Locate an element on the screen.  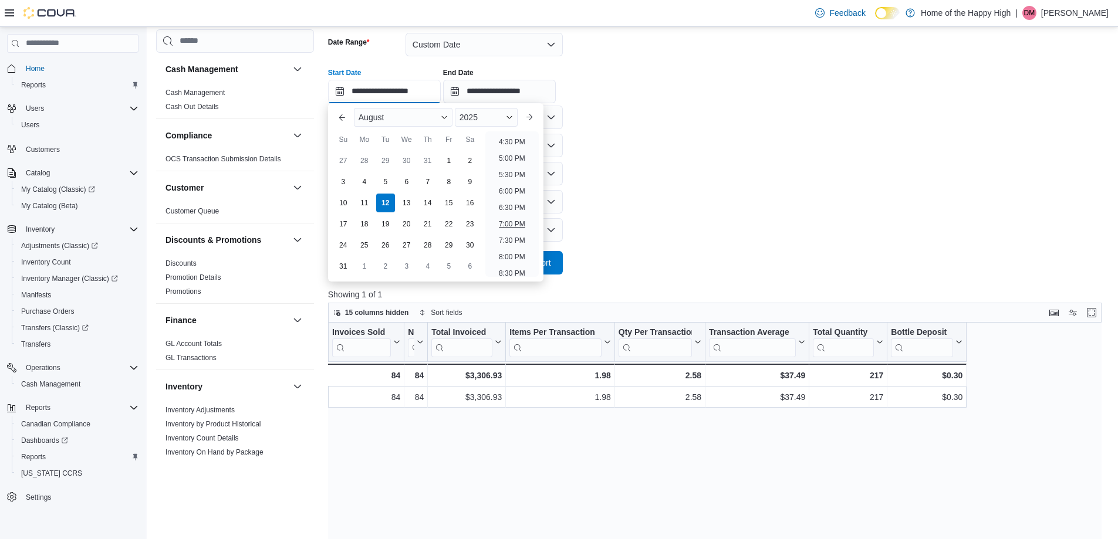
span: Catalog is located at coordinates (38, 173).